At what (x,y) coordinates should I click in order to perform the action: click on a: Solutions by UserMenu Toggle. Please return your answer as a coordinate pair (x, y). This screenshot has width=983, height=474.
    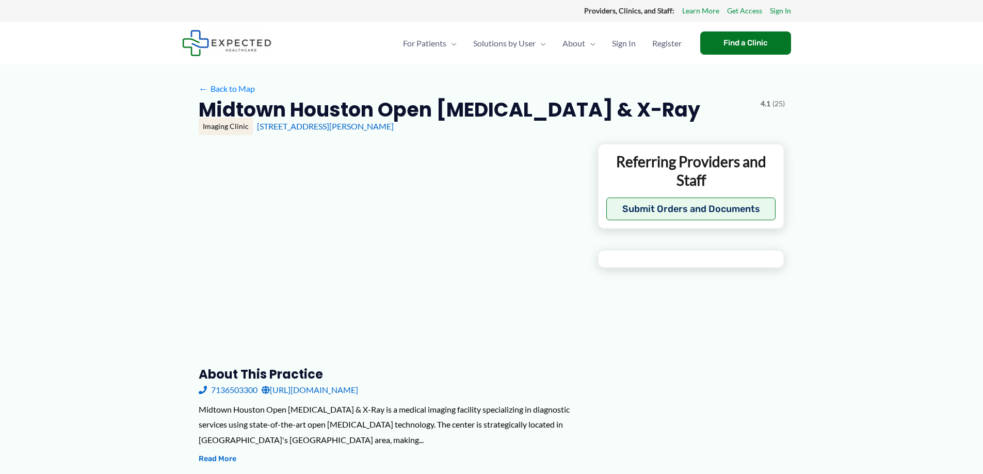
    Looking at the image, I should click on (509, 43).